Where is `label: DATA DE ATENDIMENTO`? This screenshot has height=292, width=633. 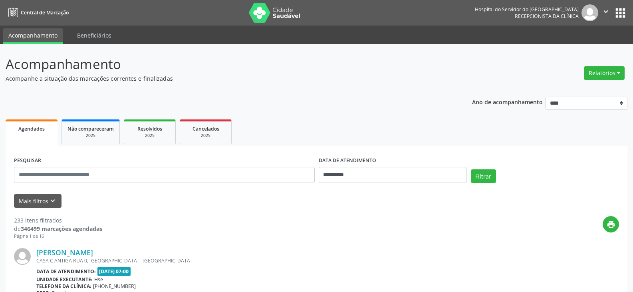
label: DATA DE ATENDIMENTO is located at coordinates (348, 161).